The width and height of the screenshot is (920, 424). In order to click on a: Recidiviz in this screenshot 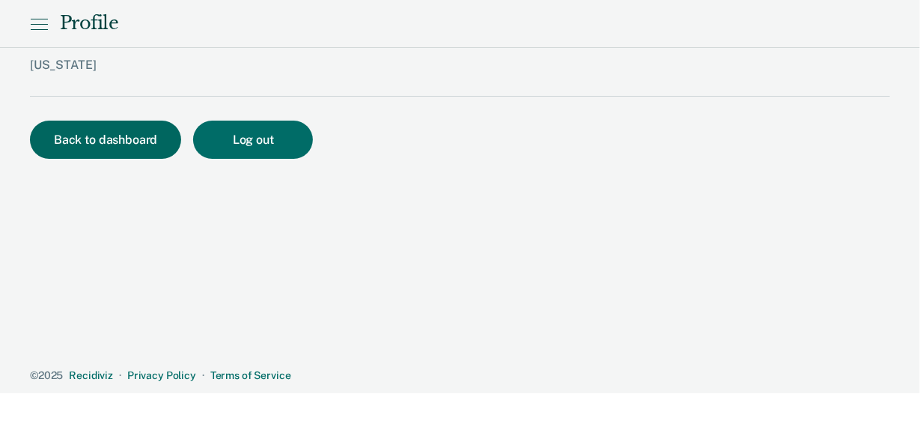, I will do `click(91, 375)`.